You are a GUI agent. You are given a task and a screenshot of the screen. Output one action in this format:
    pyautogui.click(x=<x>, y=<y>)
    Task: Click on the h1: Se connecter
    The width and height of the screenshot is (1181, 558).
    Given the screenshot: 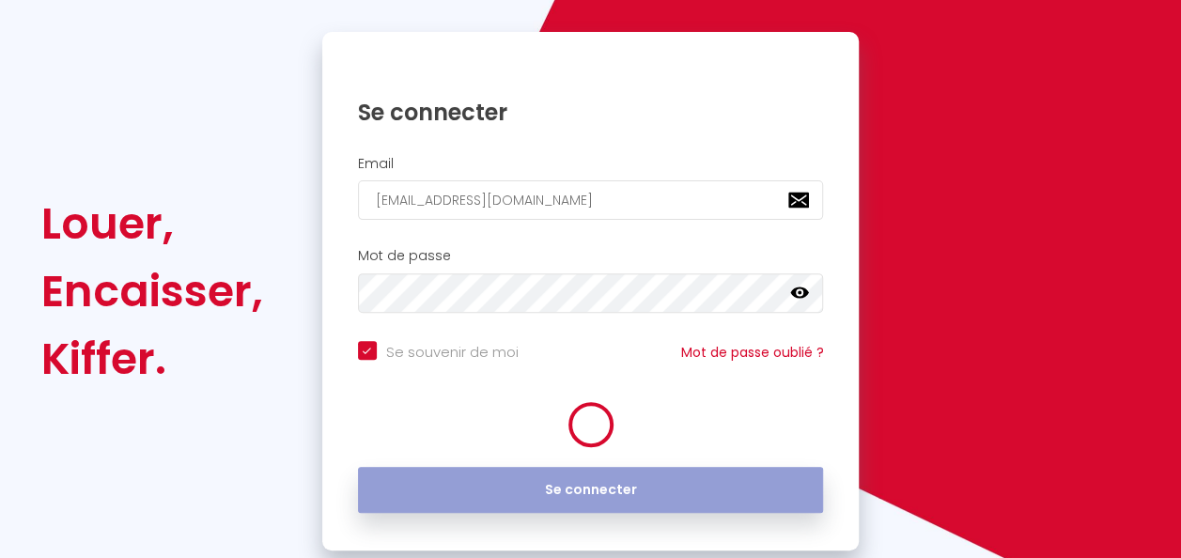 What is the action you would take?
    pyautogui.click(x=591, y=112)
    